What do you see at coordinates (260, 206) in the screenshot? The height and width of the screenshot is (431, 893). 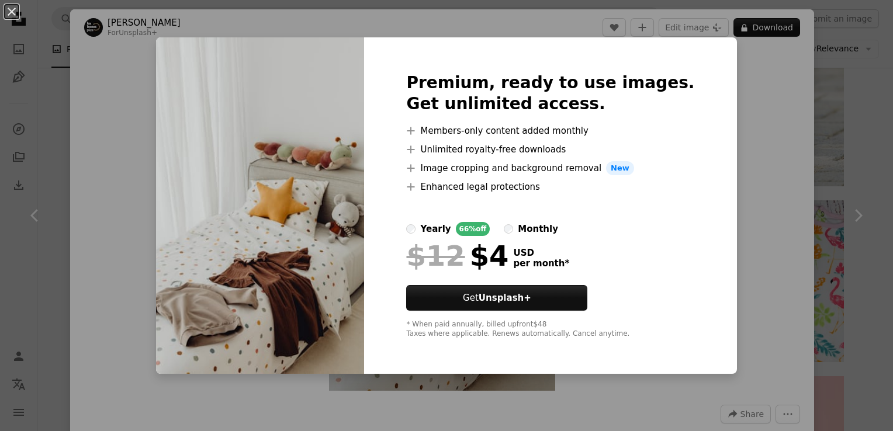 I see `img: premium_photo-1684164601223-eeb48e783b9d` at bounding box center [260, 206].